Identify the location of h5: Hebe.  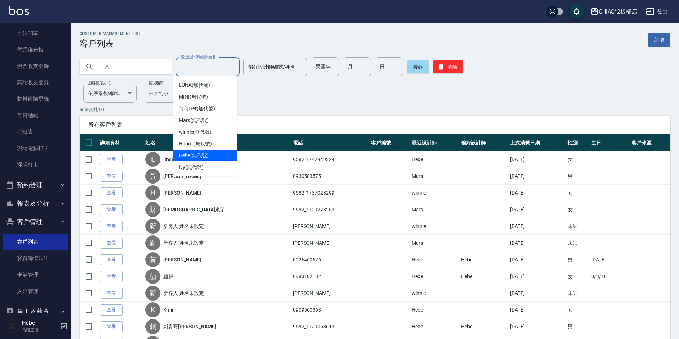
(40, 323).